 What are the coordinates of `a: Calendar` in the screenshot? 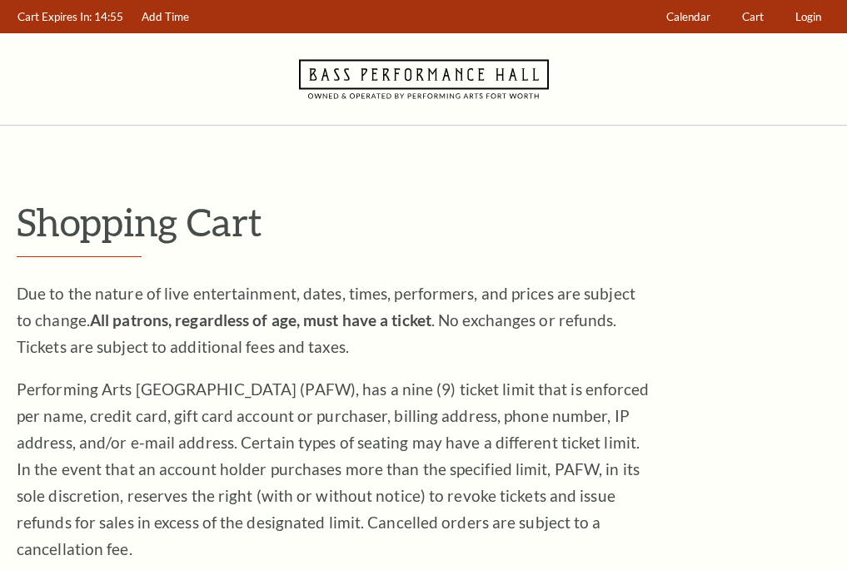 It's located at (688, 17).